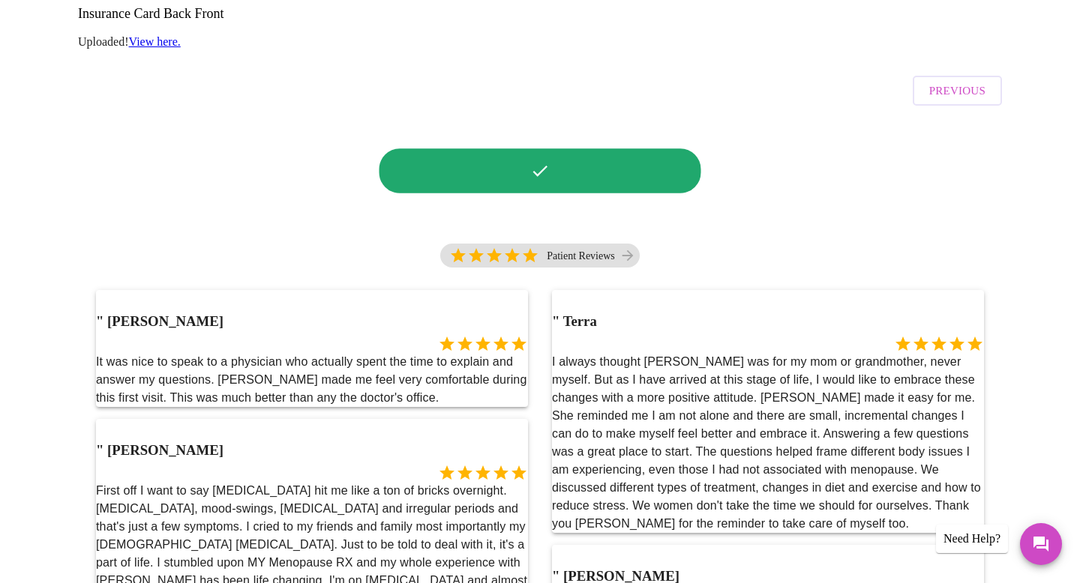 The height and width of the screenshot is (583, 1080). Describe the element at coordinates (580, 256) in the screenshot. I see `p: Patient Reviews` at that location.